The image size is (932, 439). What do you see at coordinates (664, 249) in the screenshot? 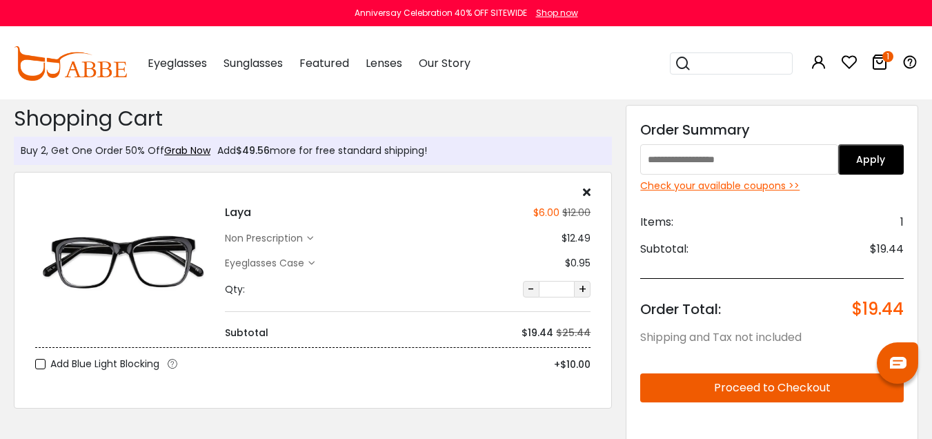
I see `span: Subtotal:` at bounding box center [664, 249].